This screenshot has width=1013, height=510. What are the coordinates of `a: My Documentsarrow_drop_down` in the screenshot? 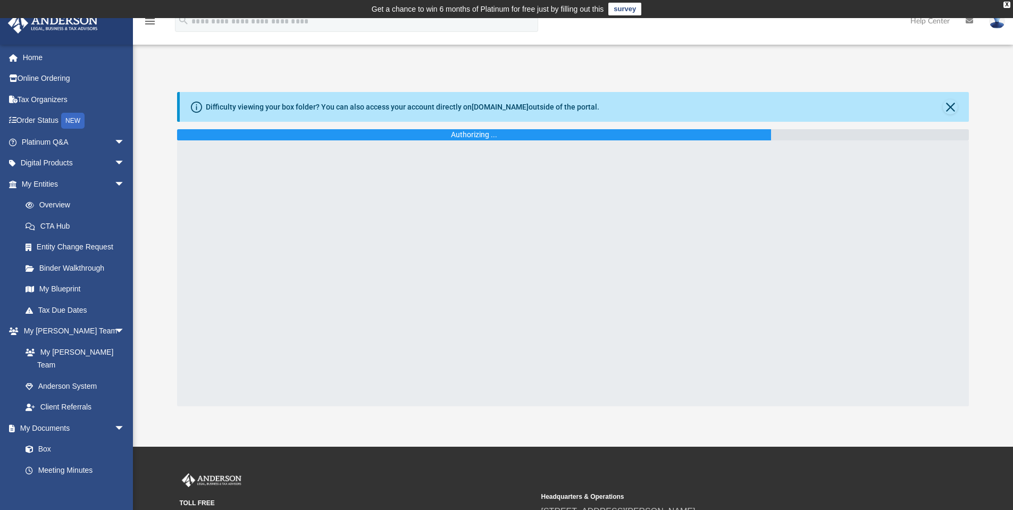 It's located at (71, 428).